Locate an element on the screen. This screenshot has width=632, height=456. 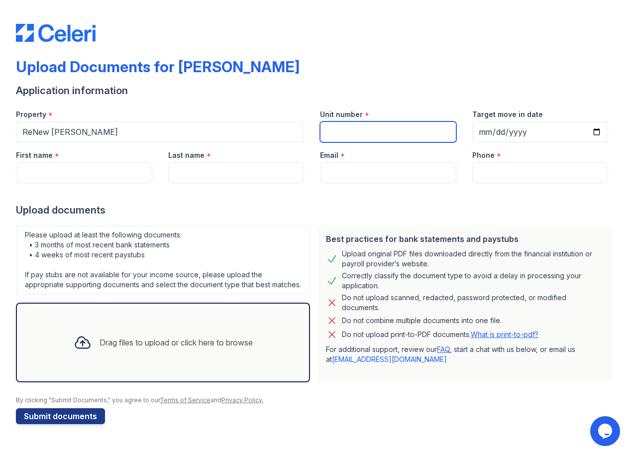
div: Upload documents is located at coordinates (316, 210).